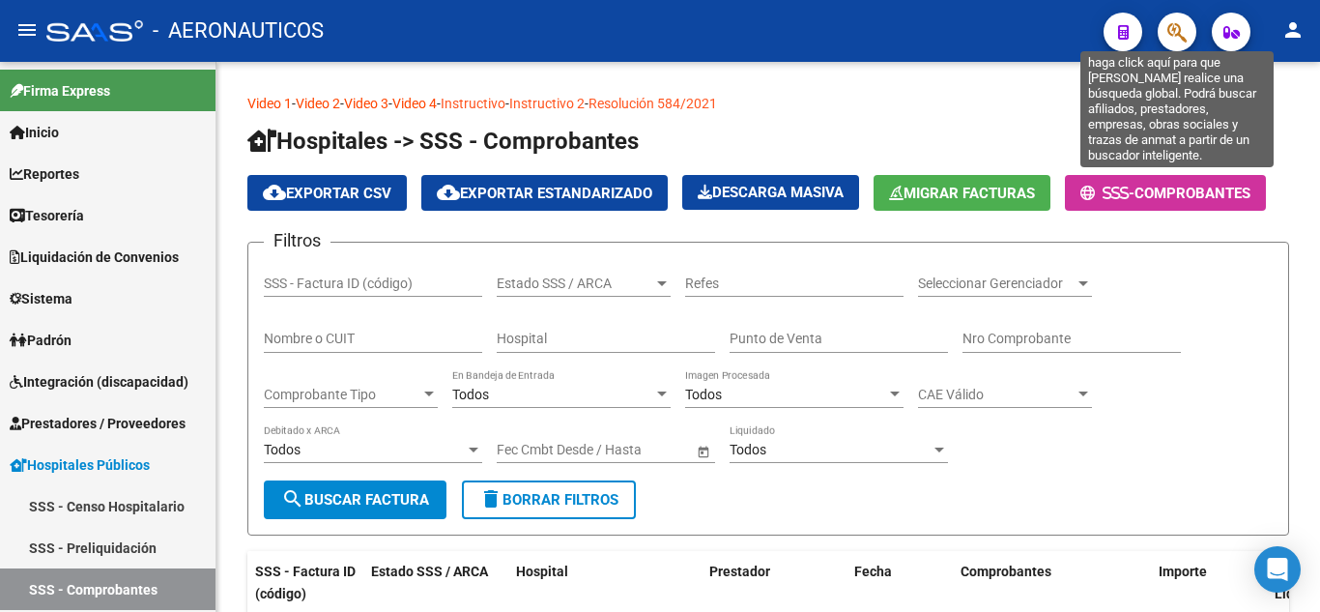  What do you see at coordinates (547, 103) in the screenshot?
I see `a: Instructivo 2` at bounding box center [547, 103].